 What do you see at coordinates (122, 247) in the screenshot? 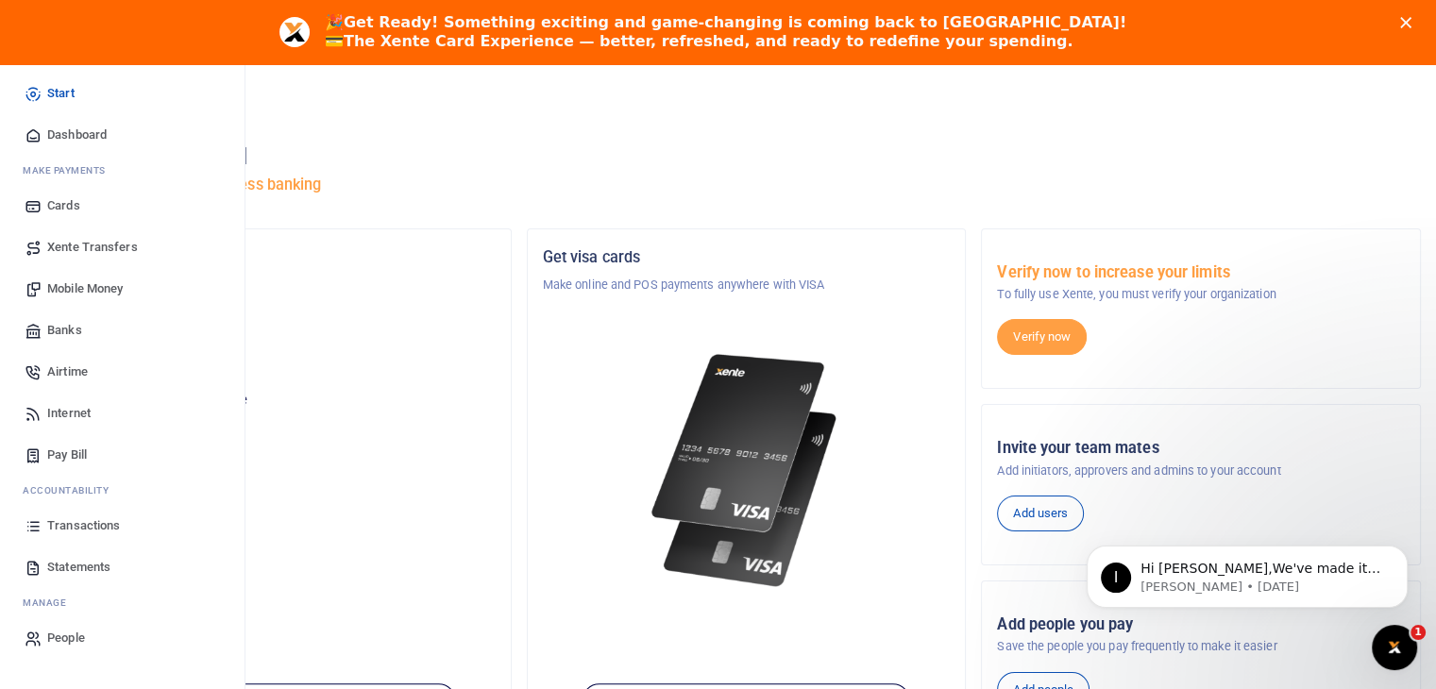
I see `a: Xente Transfers` at bounding box center [122, 247].